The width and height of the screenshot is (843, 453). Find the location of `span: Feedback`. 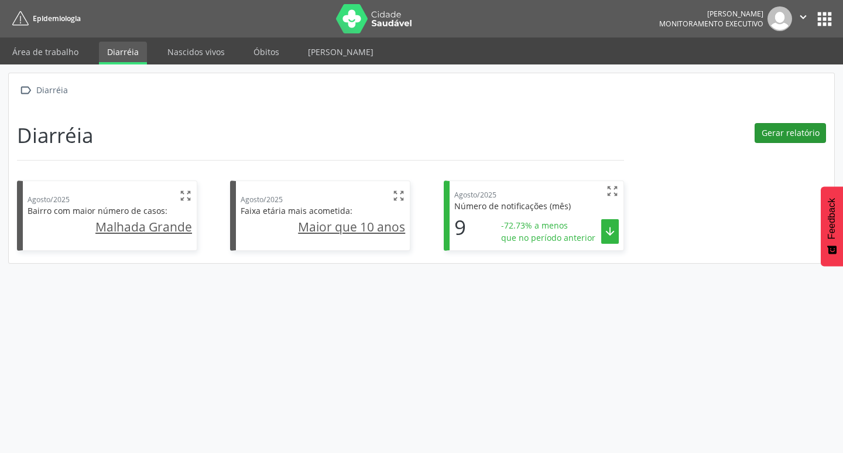

span: Feedback is located at coordinates (832, 218).